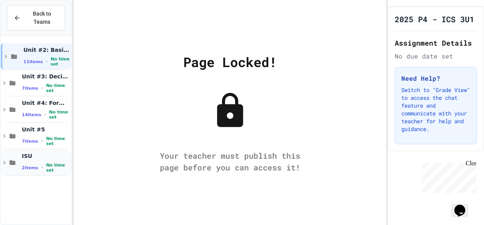 Image resolution: width=484 pixels, height=225 pixels. Describe the element at coordinates (46, 130) in the screenshot. I see `span: Unit #5` at that location.